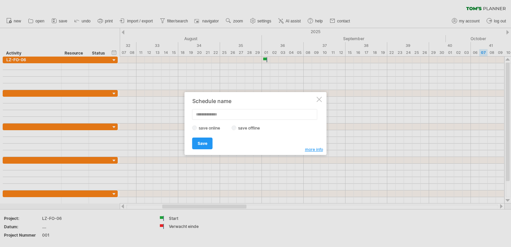 The width and height of the screenshot is (511, 247). What do you see at coordinates (254, 101) in the screenshot?
I see `div: Schedule name` at bounding box center [254, 101].